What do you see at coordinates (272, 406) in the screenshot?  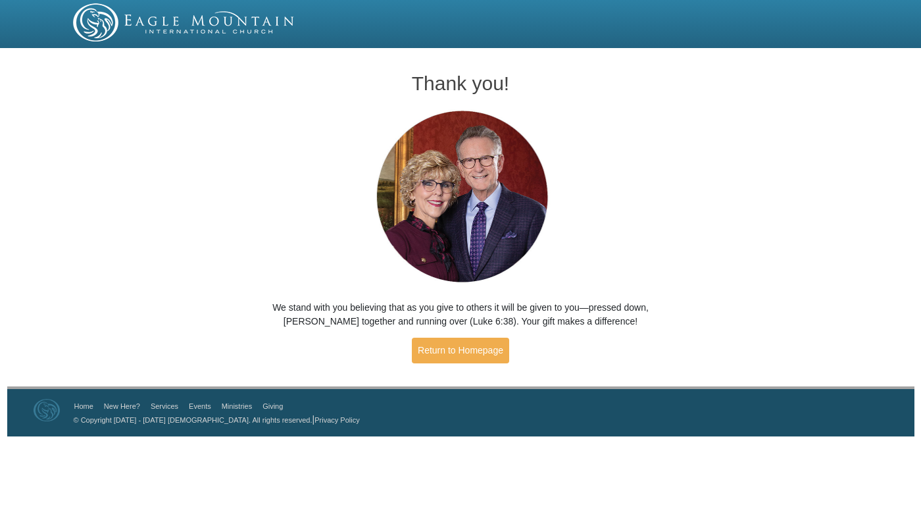 I see `a: Giving` at bounding box center [272, 406].